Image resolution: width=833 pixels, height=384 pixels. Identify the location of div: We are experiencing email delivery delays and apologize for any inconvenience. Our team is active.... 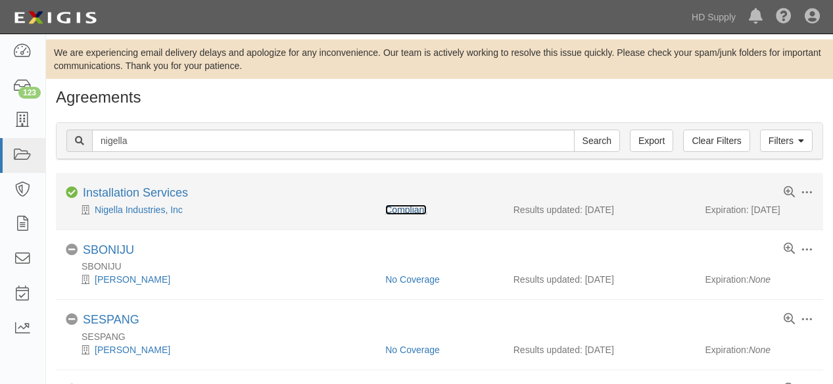
(439, 59).